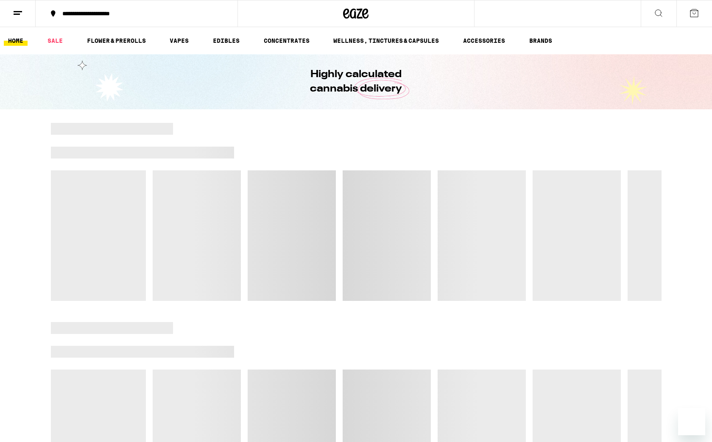 The image size is (712, 442). What do you see at coordinates (116, 41) in the screenshot?
I see `a: FLOWER & PREROLLS` at bounding box center [116, 41].